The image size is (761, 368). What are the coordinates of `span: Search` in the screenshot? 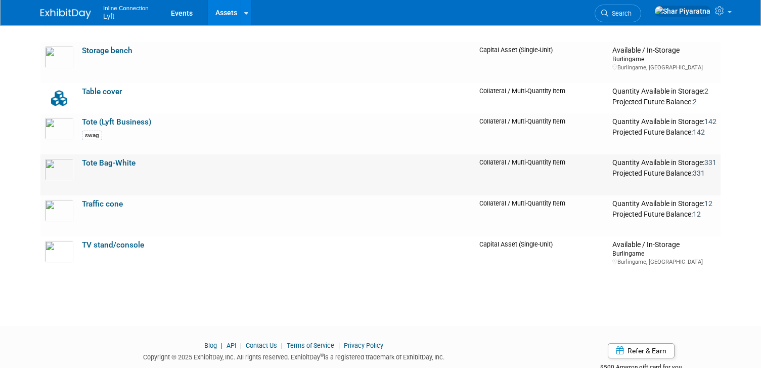 It's located at (620, 13).